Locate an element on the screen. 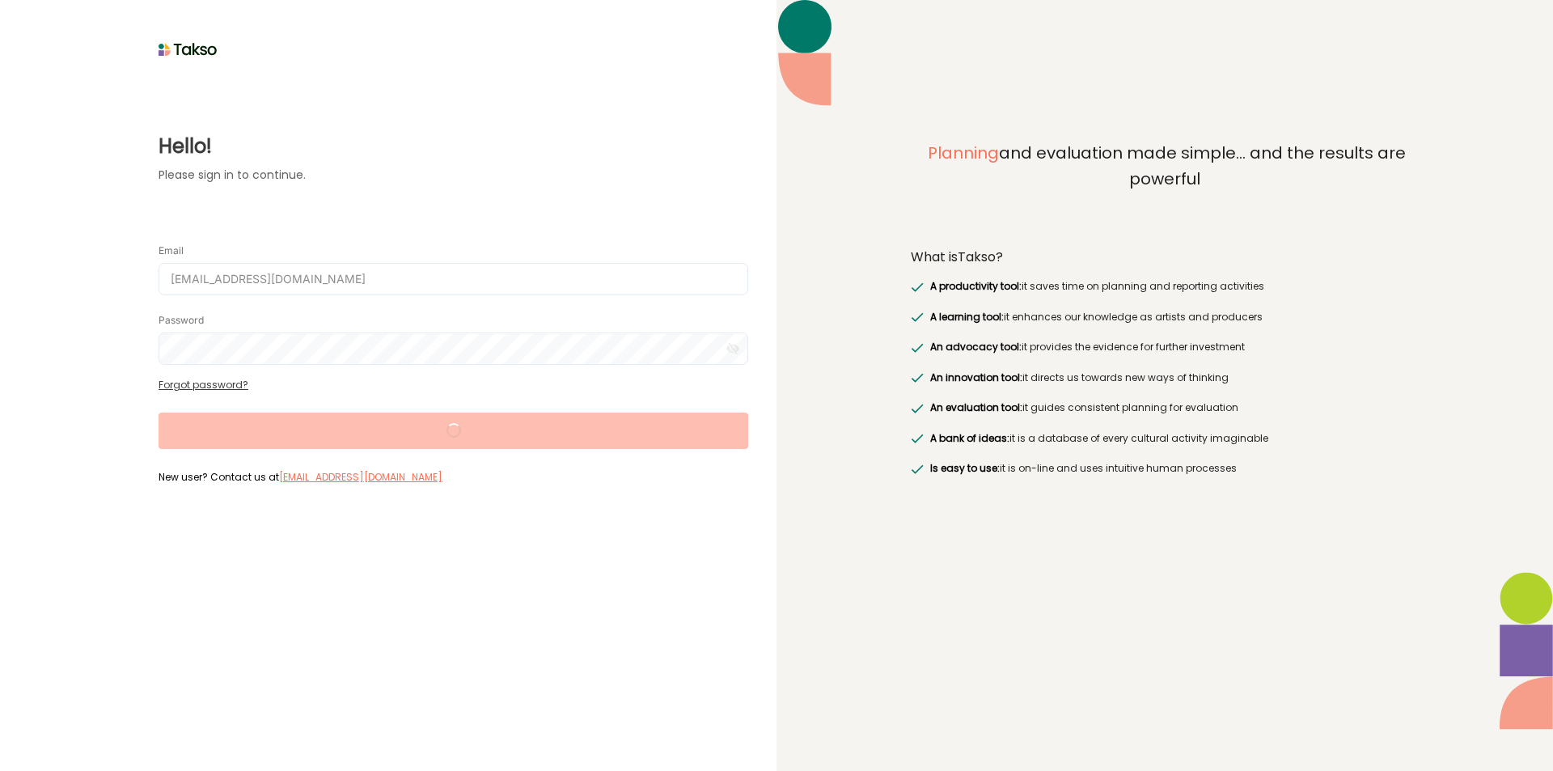 This screenshot has height=771, width=1553. a: Forgot password? is located at coordinates (203, 384).